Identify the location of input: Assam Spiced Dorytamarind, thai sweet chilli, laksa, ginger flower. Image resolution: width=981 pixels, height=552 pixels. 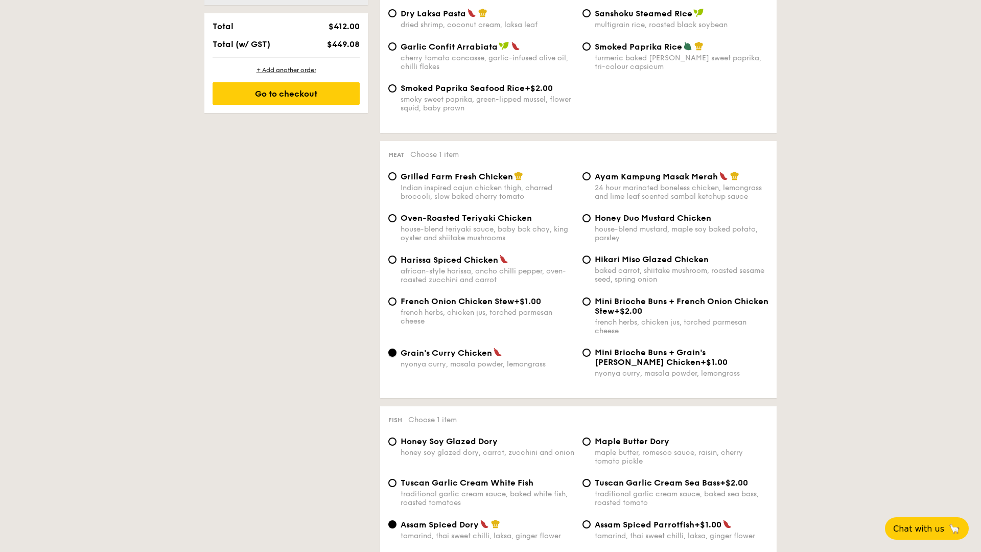
(392, 524).